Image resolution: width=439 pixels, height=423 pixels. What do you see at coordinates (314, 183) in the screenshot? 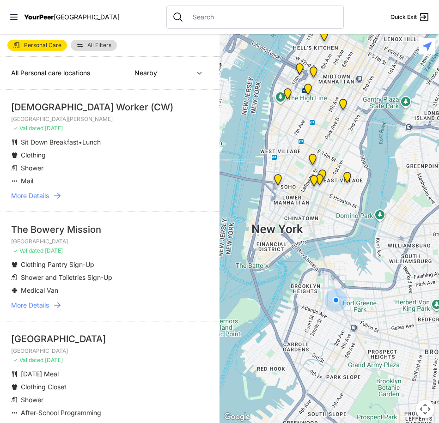
I see `div: Bowery Campus` at bounding box center [314, 183].